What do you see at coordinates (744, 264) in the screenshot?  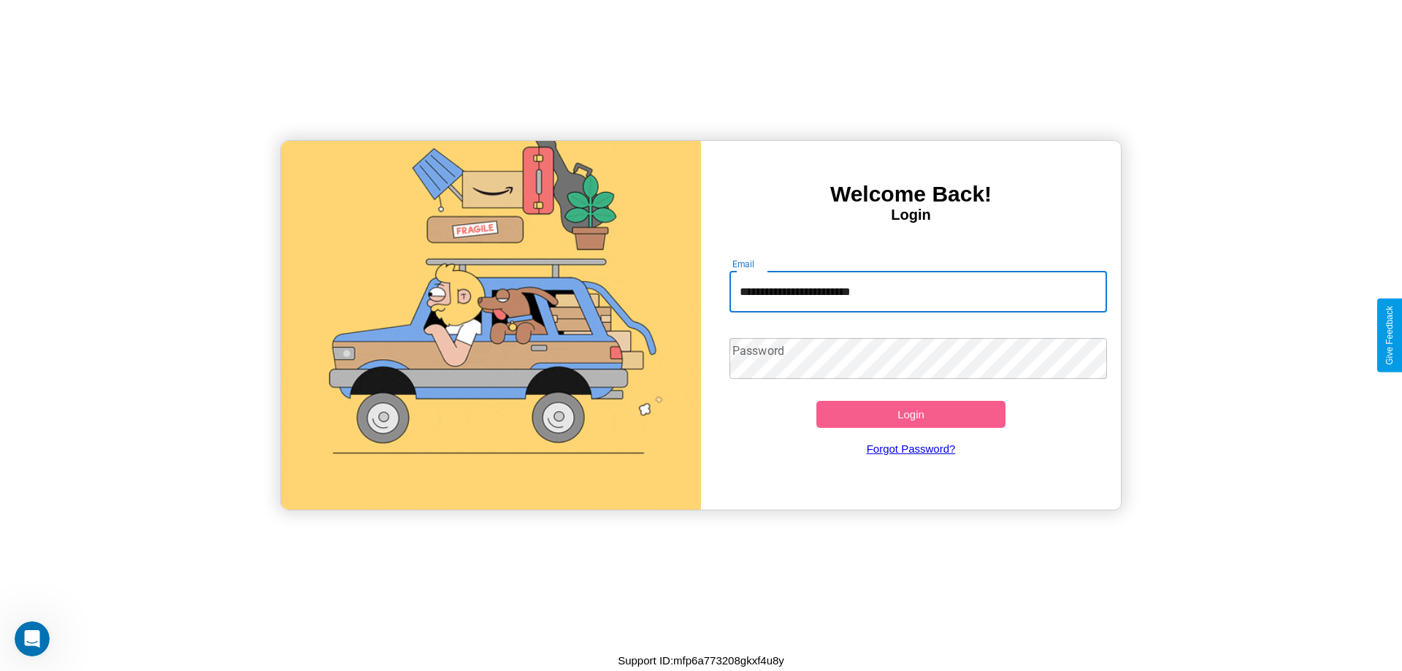 I see `label: Email` at bounding box center [744, 264].